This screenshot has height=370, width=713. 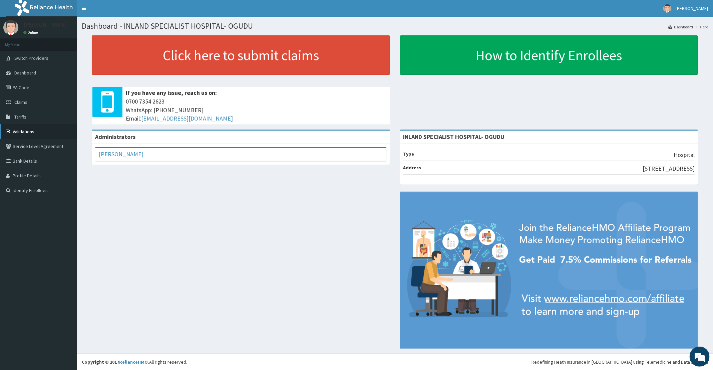 I want to click on a: Click here to submit claims, so click(x=241, y=55).